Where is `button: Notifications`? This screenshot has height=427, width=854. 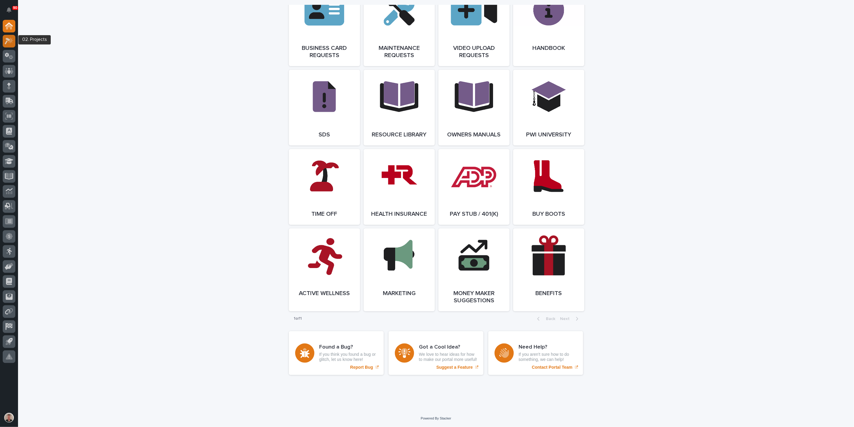
button: Notifications is located at coordinates (9, 10).